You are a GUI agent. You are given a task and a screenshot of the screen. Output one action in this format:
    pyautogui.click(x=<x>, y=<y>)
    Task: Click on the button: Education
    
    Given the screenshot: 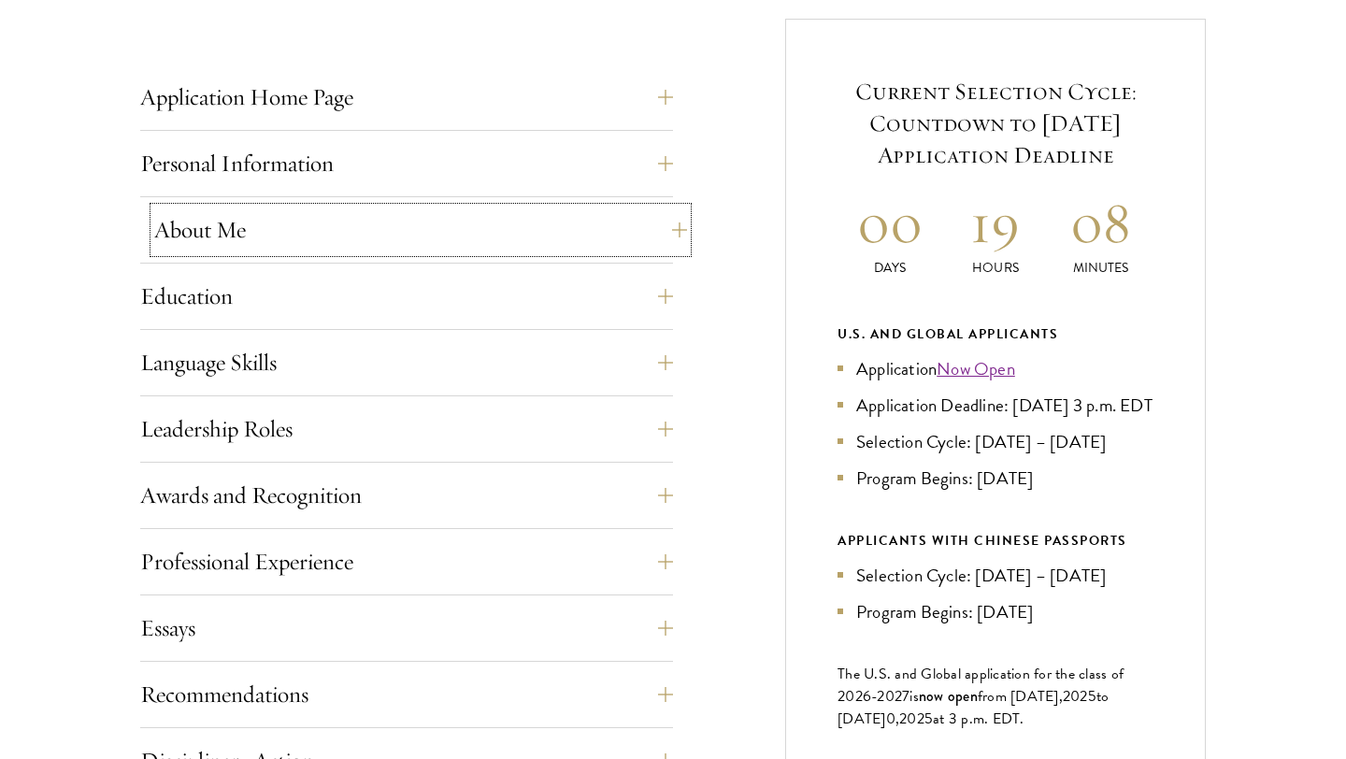 What is the action you would take?
    pyautogui.click(x=407, y=296)
    